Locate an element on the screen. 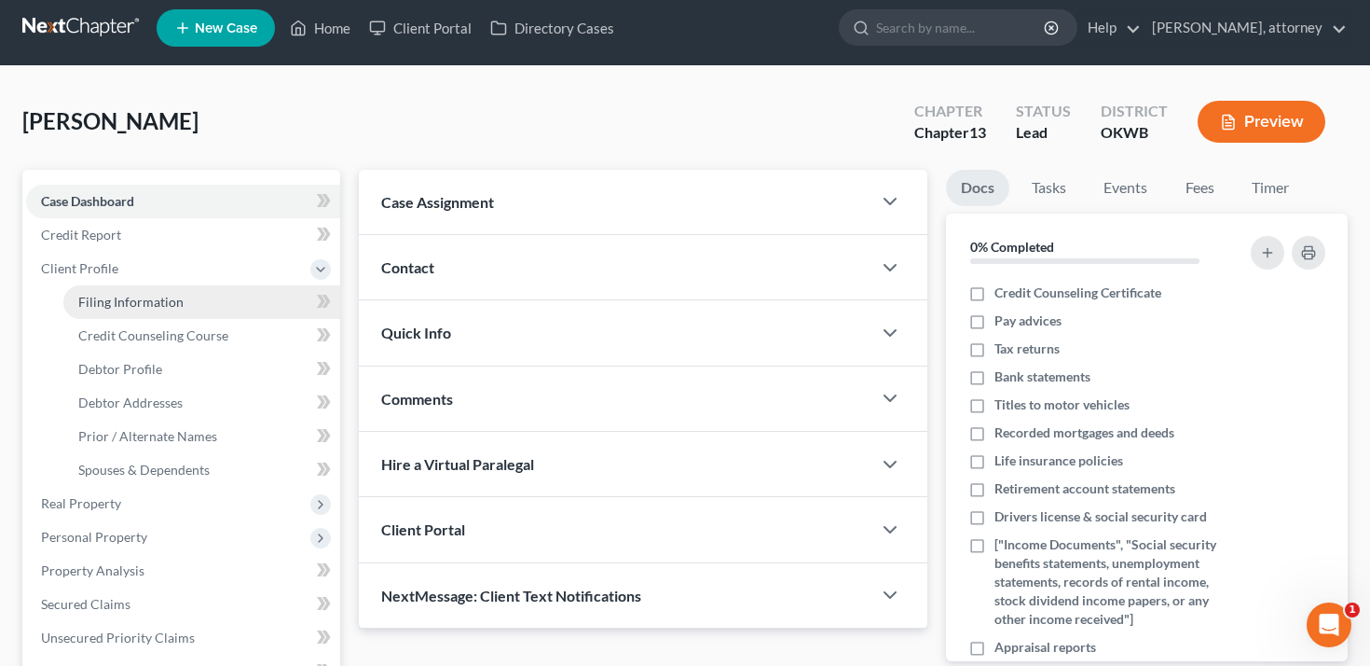 This screenshot has width=1370, height=666. span: Credit Report is located at coordinates (81, 234).